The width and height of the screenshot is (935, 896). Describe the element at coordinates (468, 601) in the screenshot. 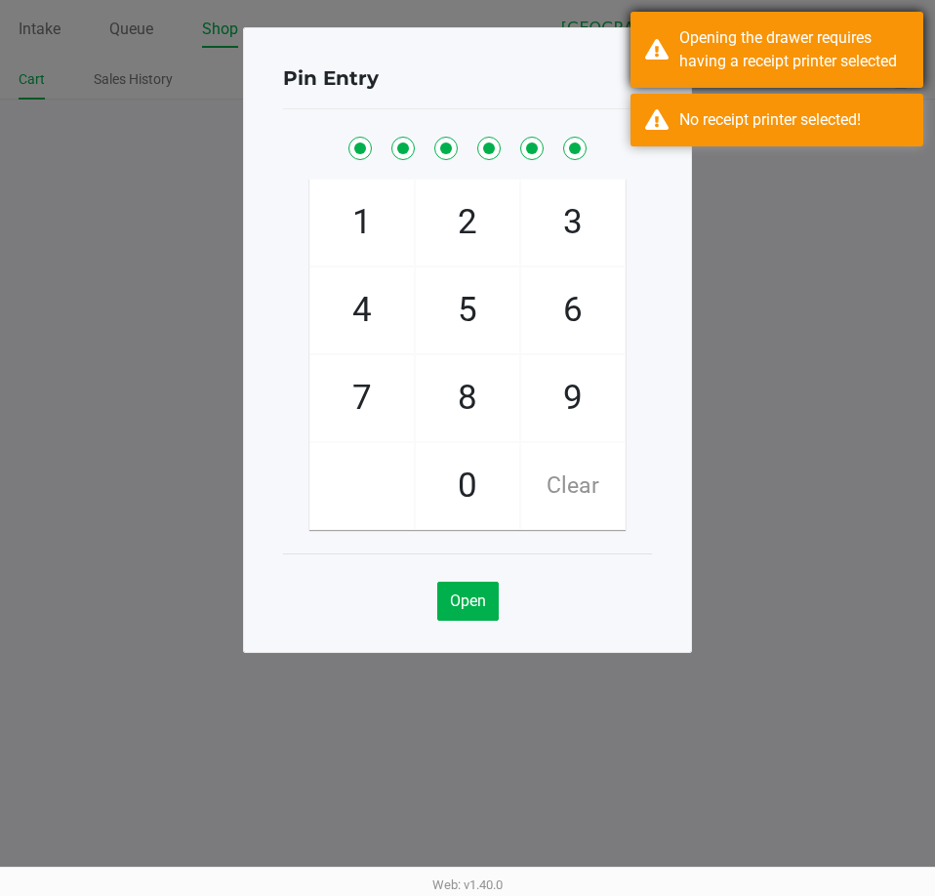

I see `button: Open` at that location.